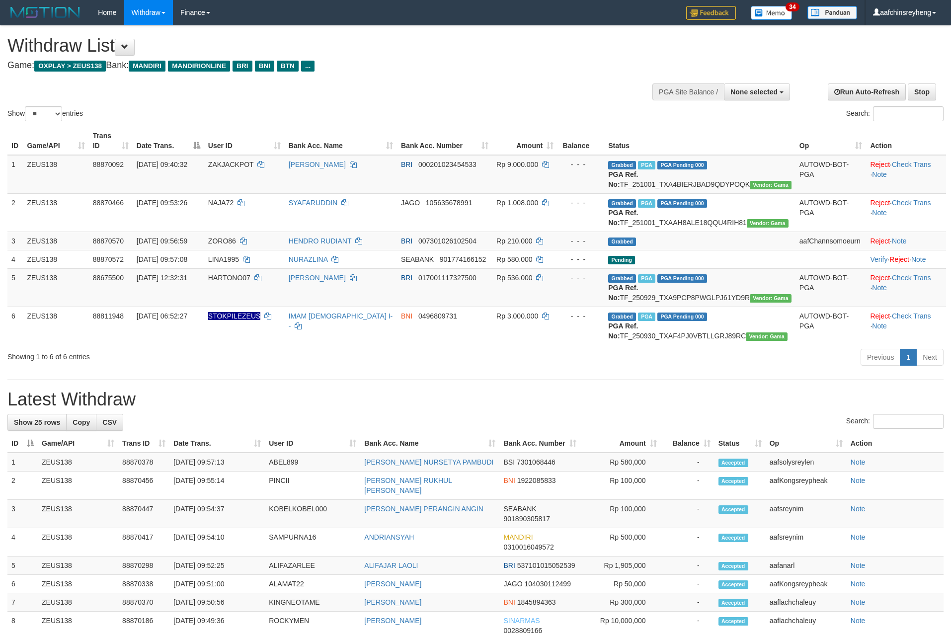  Describe the element at coordinates (806, 542) in the screenshot. I see `td: aafsreynim` at that location.